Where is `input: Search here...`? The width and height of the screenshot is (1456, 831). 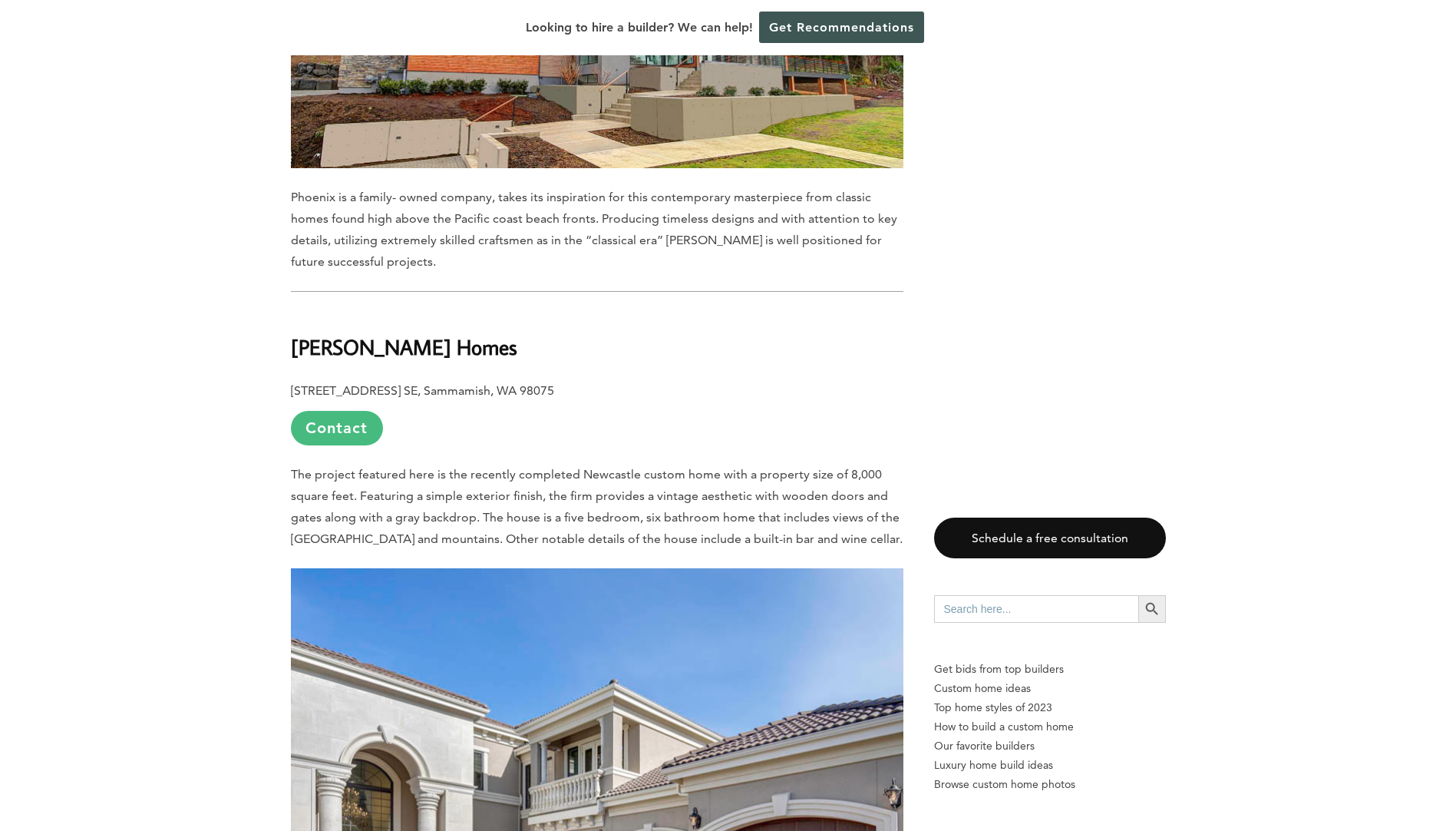 input: Search here... is located at coordinates (1037, 609).